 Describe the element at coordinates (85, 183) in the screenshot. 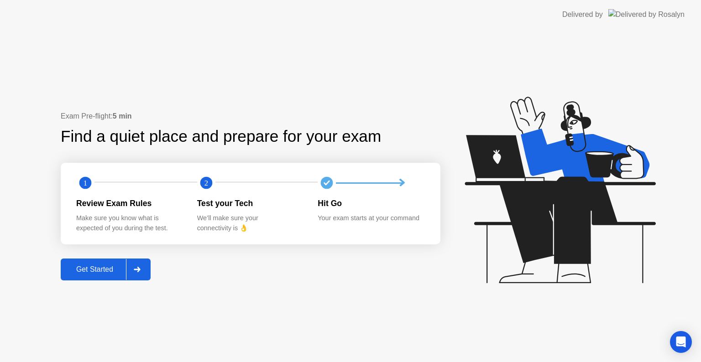

I see `text: 1` at that location.